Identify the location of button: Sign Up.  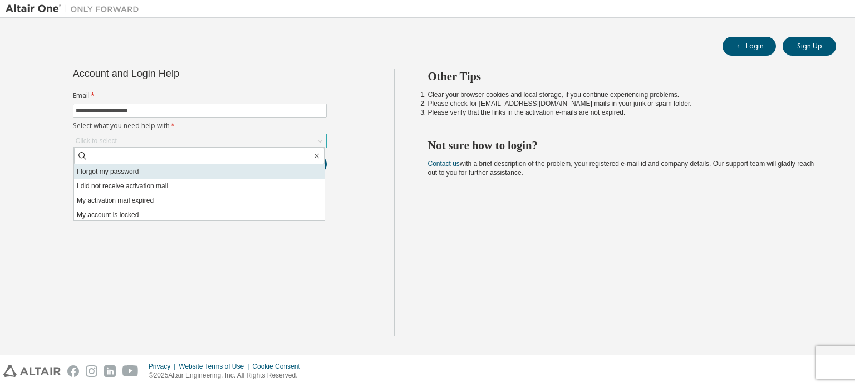
(809, 46).